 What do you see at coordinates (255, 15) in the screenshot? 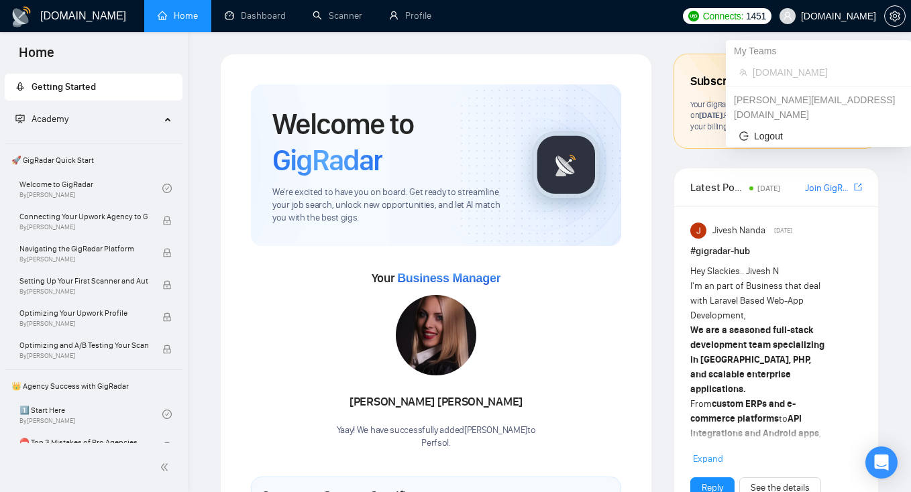
I see `a: dashboardDashboard` at bounding box center [255, 15].